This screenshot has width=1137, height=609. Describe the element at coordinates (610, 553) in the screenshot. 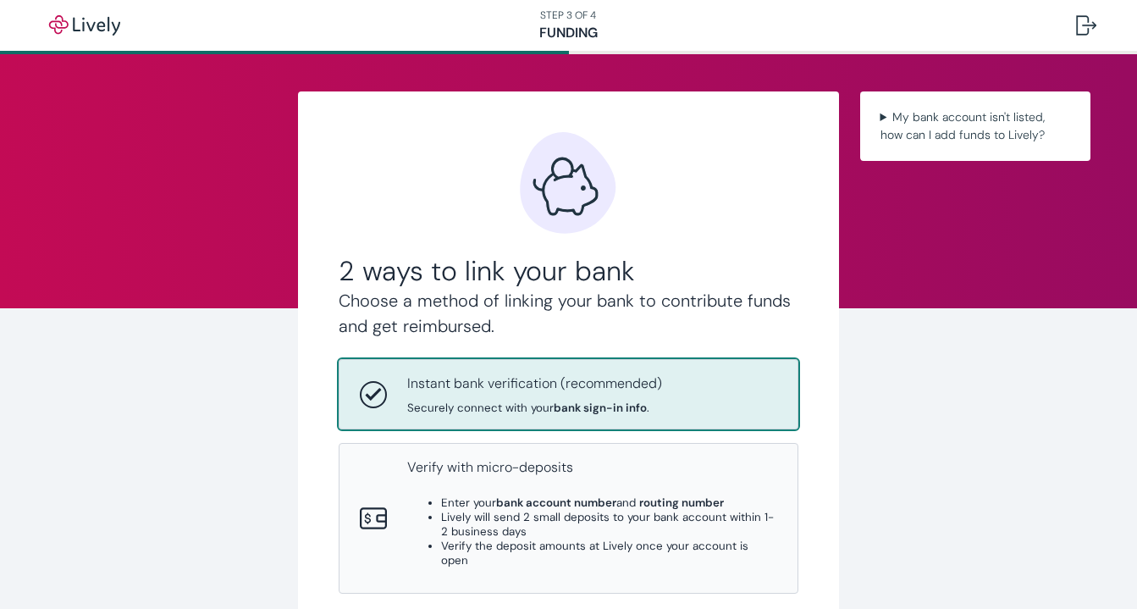

I see `li: Verify the deposit amounts at Lively once your account is open` at that location.